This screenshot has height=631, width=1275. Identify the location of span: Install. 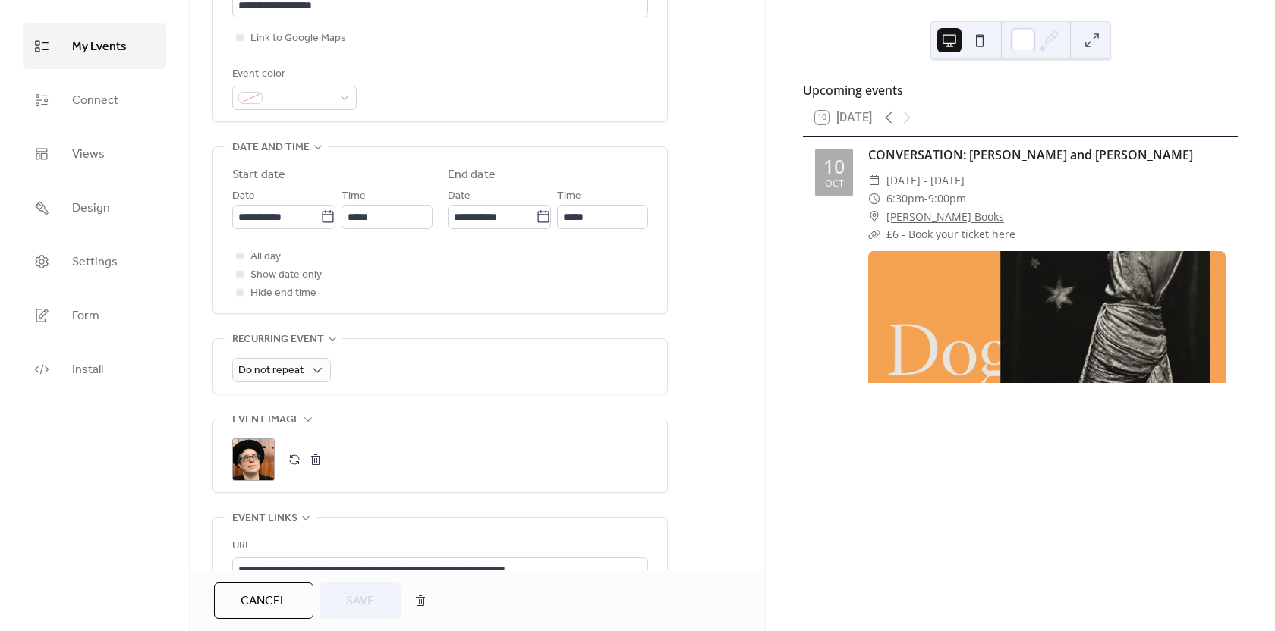
(87, 370).